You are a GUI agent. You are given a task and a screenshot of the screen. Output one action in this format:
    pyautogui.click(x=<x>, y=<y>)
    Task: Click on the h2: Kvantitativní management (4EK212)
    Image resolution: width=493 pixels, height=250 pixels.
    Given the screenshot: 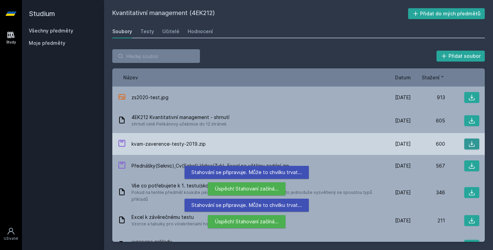 What is the action you would take?
    pyautogui.click(x=260, y=14)
    